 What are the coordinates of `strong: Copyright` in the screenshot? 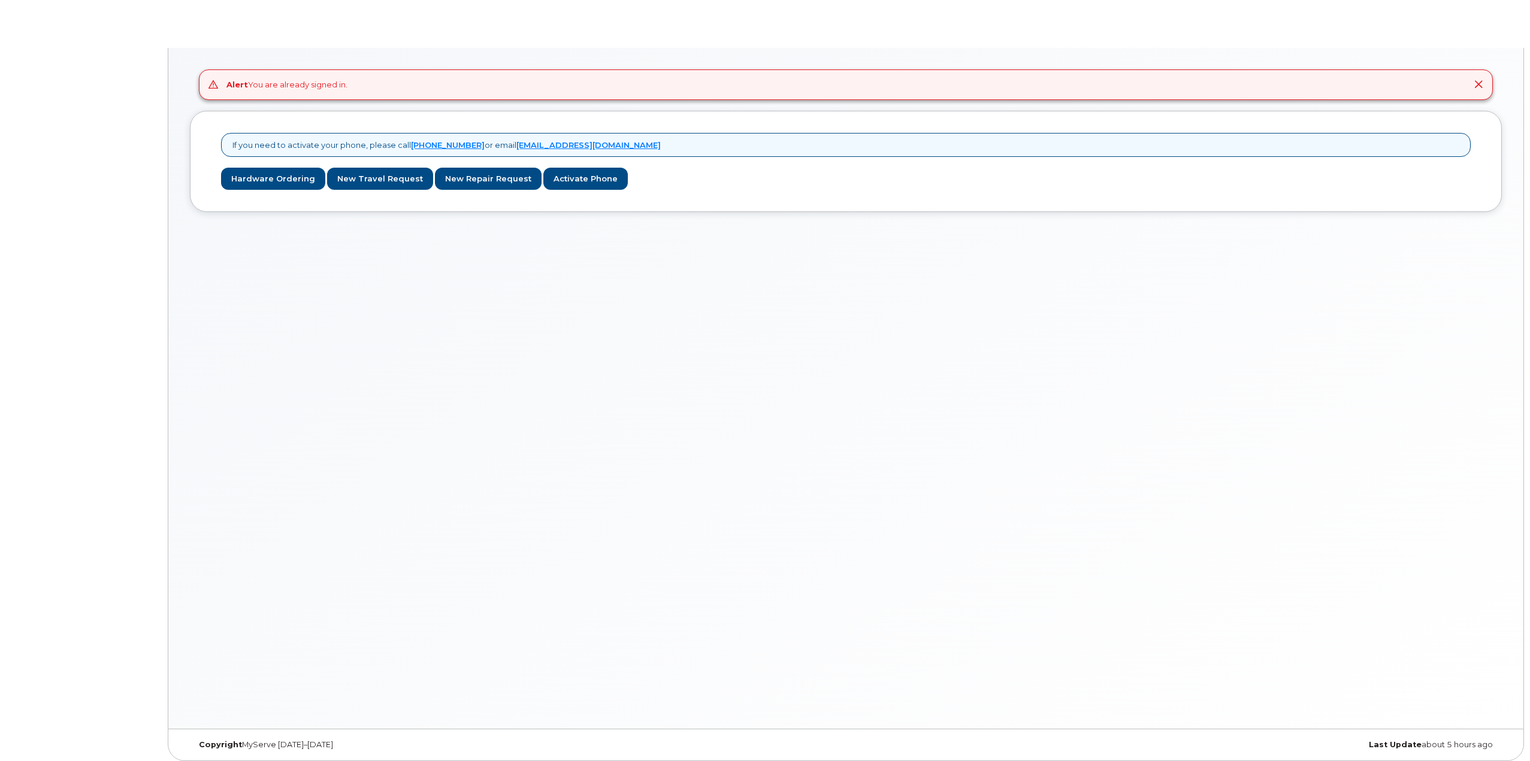 It's located at (220, 745).